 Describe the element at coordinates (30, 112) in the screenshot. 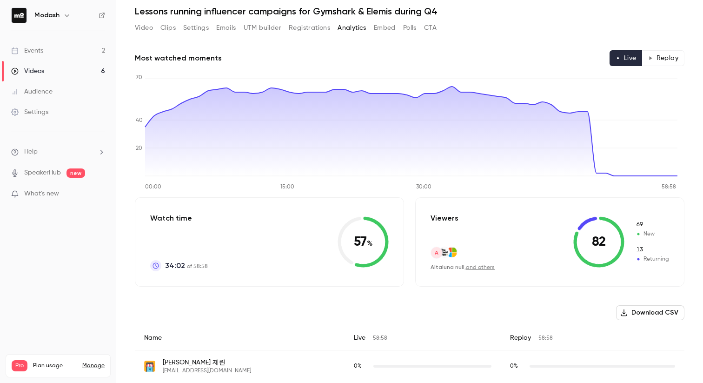

I see `div: Settings` at that location.